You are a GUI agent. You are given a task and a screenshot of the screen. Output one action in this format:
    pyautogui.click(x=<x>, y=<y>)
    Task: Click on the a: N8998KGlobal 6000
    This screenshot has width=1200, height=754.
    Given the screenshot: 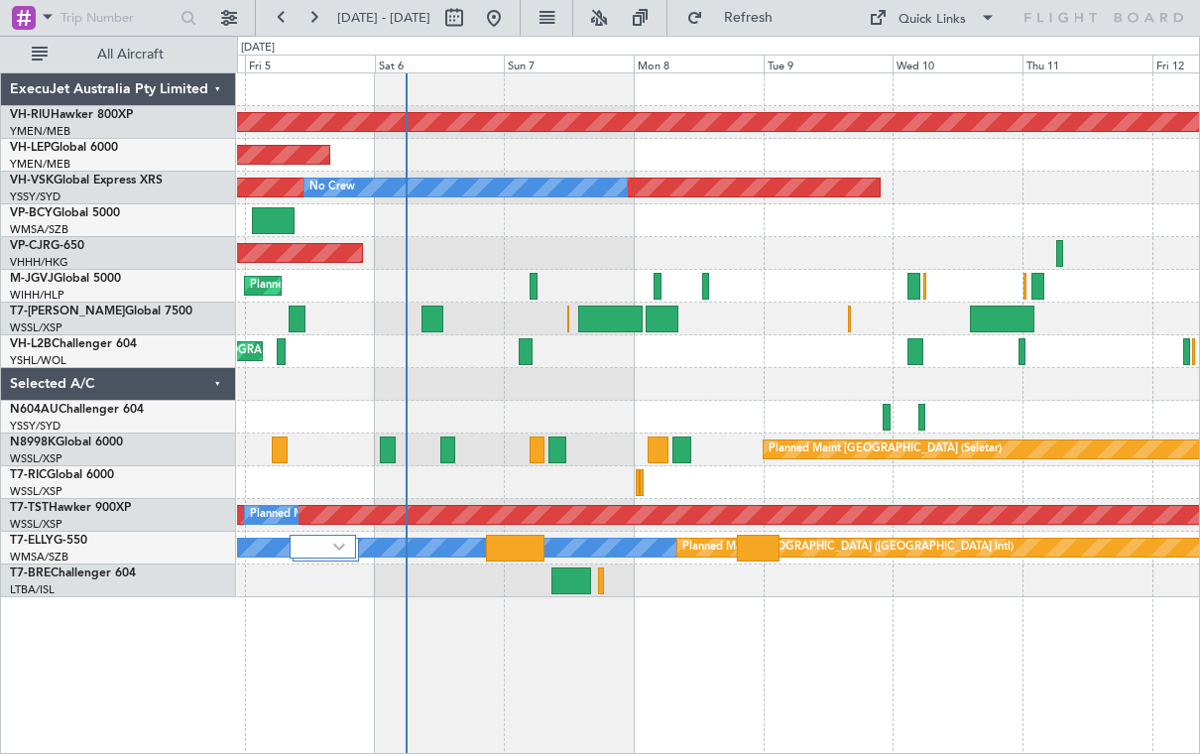 What is the action you would take?
    pyautogui.click(x=66, y=442)
    